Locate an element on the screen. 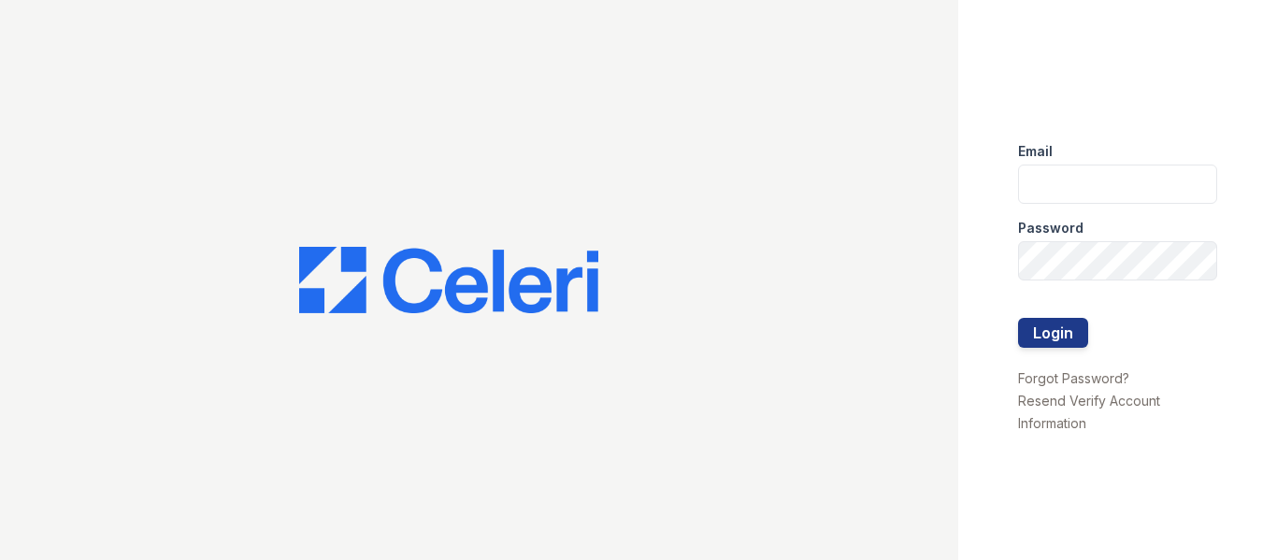 The height and width of the screenshot is (560, 1277). label: Email is located at coordinates (1035, 152).